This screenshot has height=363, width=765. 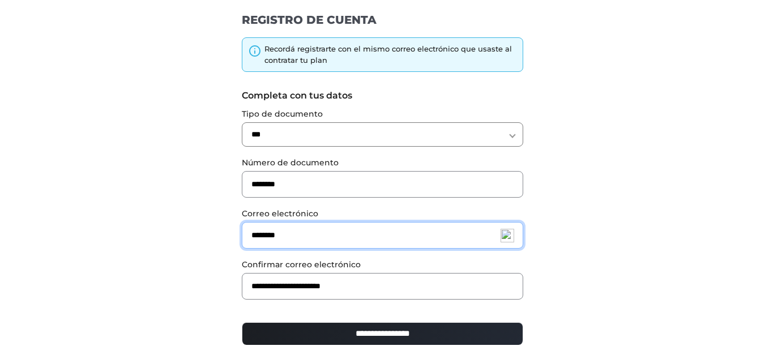 I want to click on label: Número de documento, so click(x=382, y=163).